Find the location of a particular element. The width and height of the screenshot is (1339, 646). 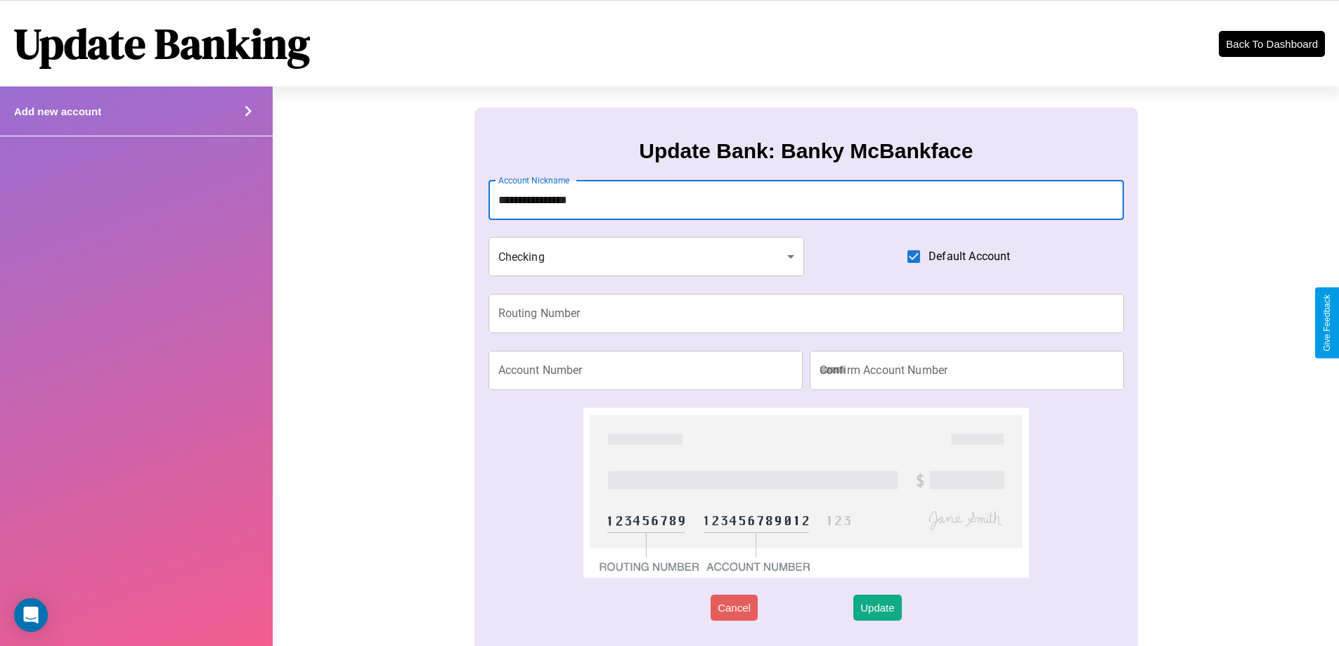

span: Default Account is located at coordinates (969, 257).